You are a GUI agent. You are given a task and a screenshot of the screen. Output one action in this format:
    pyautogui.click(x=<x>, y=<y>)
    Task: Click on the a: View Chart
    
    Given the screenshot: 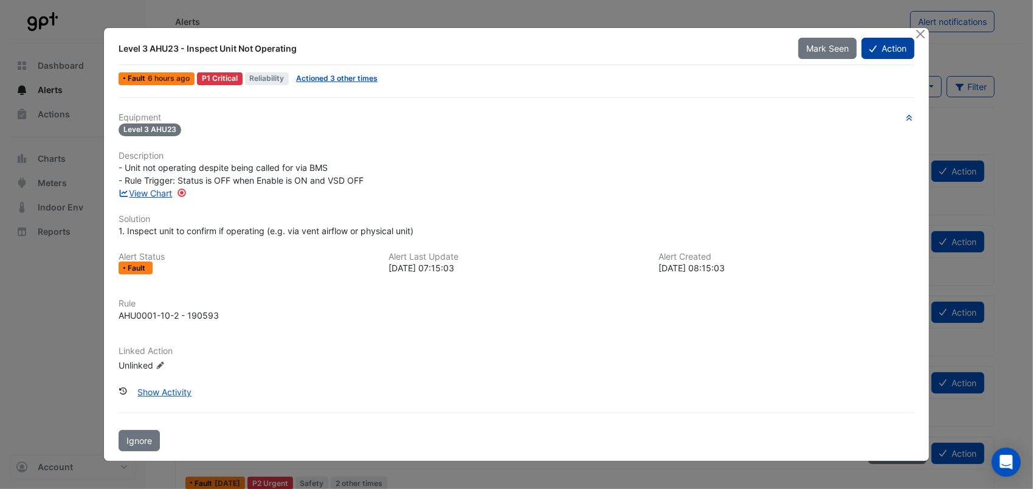 What is the action you would take?
    pyautogui.click(x=145, y=193)
    